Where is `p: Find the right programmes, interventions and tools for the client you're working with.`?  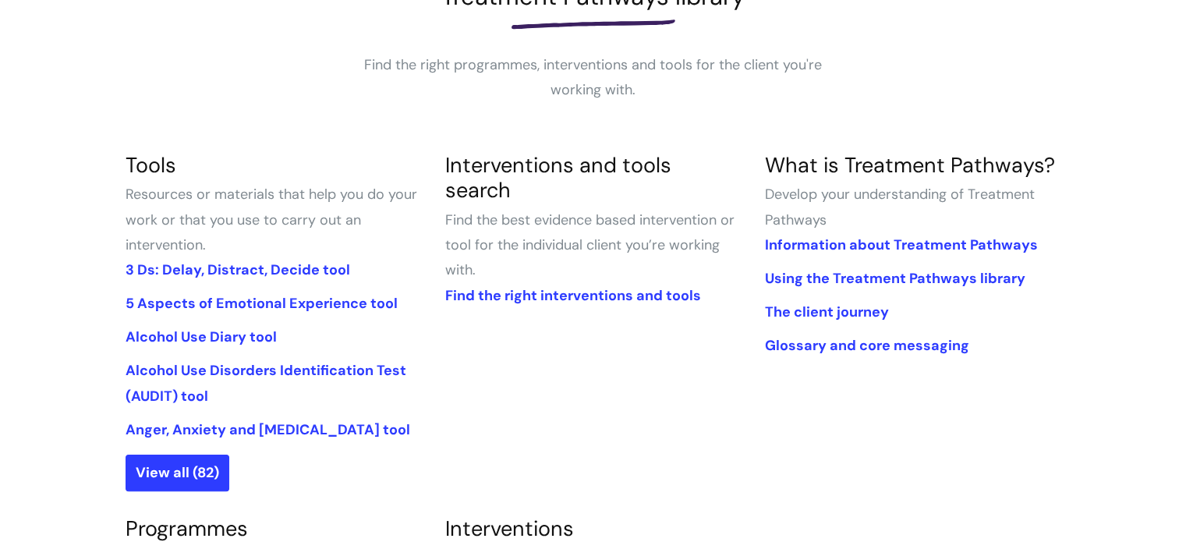
p: Find the right programmes, interventions and tools for the client you're working with. is located at coordinates (593, 77).